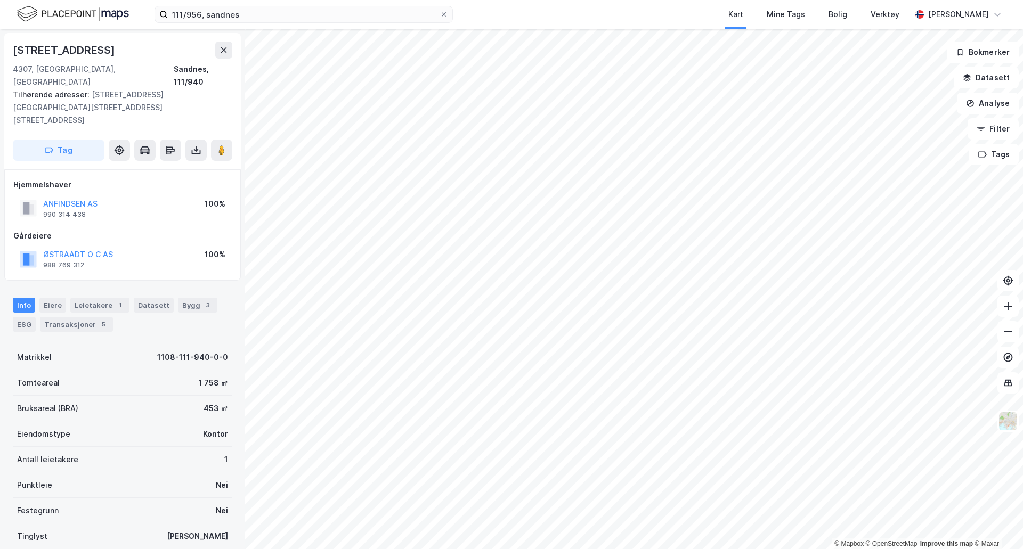 The image size is (1023, 549). What do you see at coordinates (982, 52) in the screenshot?
I see `button: Bokmerker` at bounding box center [982, 52].